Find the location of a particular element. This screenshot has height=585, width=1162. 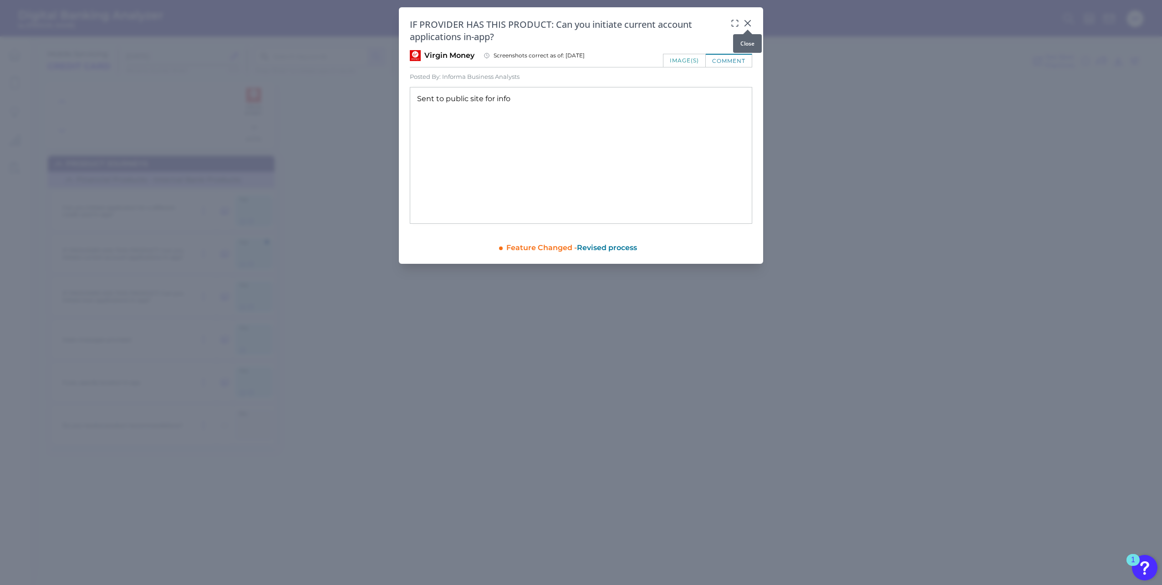

div: Posted By: Informa Business Analysts is located at coordinates (464, 76).